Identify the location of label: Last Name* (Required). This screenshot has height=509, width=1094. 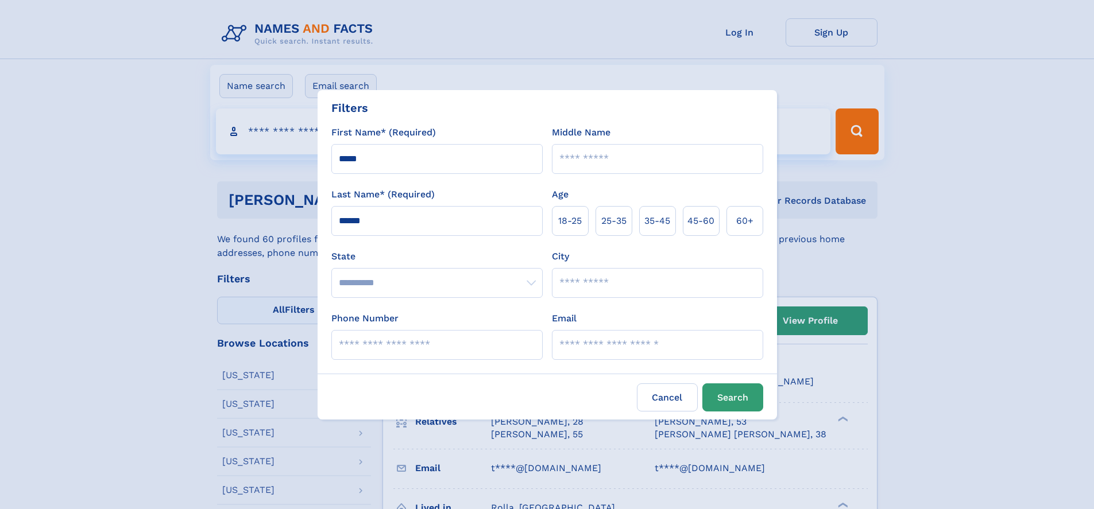
(383, 195).